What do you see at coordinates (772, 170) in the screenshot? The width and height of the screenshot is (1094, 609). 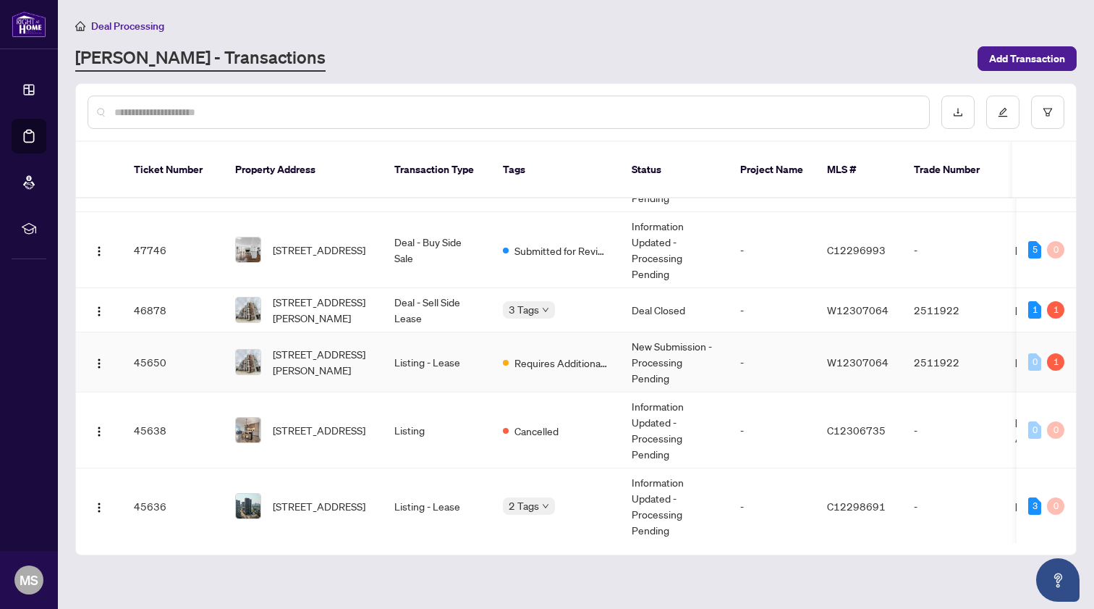 I see `th: Project Name` at bounding box center [772, 170].